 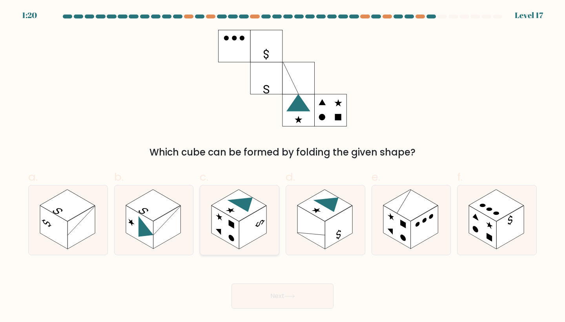 I want to click on span: b., so click(x=119, y=177).